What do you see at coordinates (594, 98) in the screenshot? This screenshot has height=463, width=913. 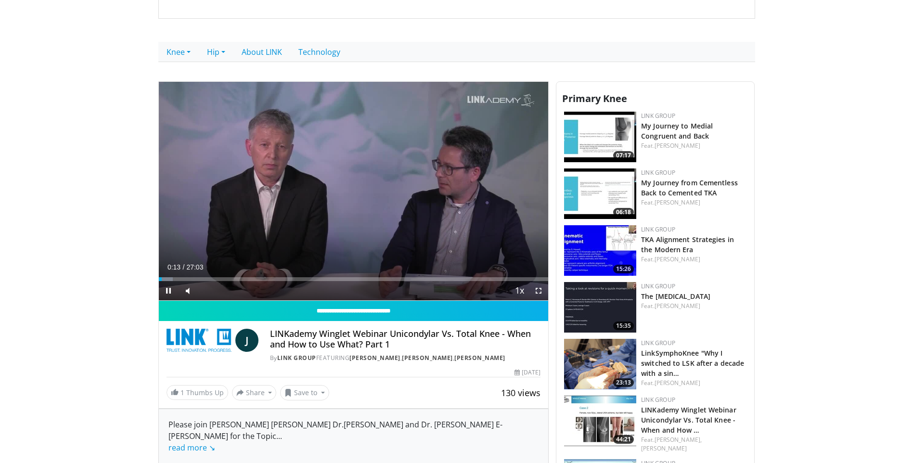 I see `span: Primary Knee` at bounding box center [594, 98].